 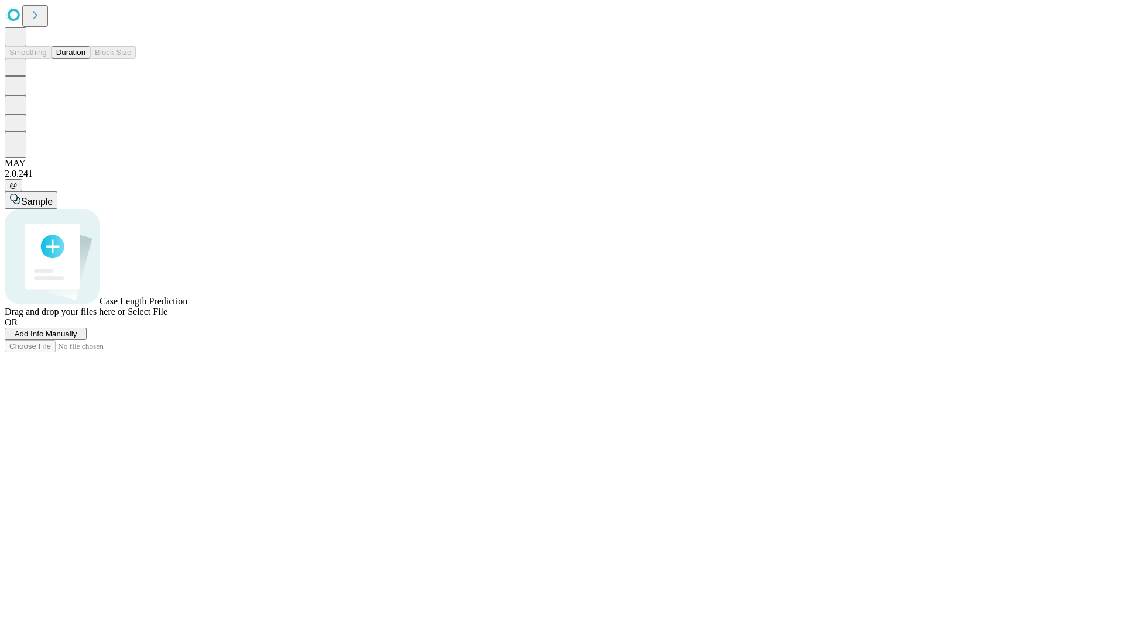 I want to click on button: Duration, so click(x=71, y=52).